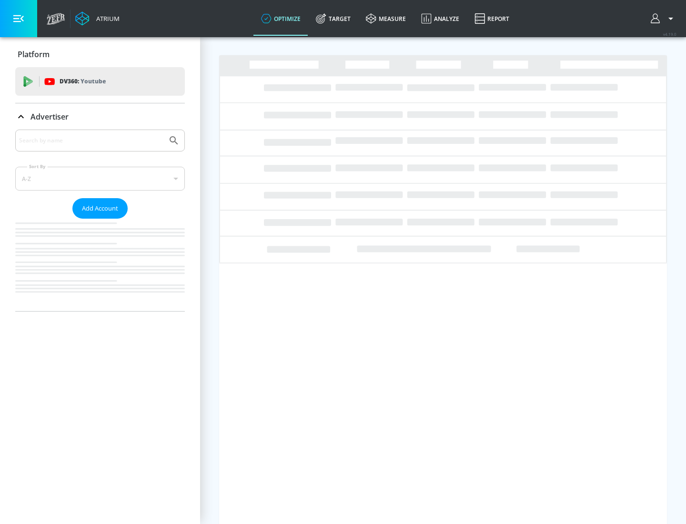 The height and width of the screenshot is (524, 686). What do you see at coordinates (37, 166) in the screenshot?
I see `label: Sort By` at bounding box center [37, 166].